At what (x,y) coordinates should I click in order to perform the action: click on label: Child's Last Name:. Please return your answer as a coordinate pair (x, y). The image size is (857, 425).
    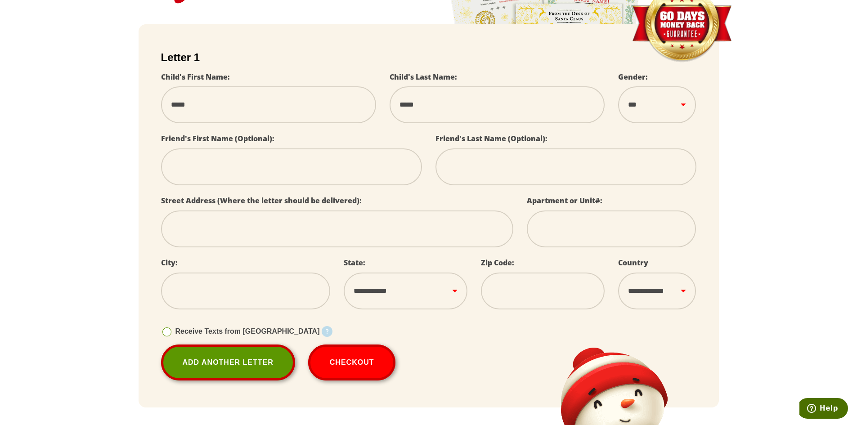
    Looking at the image, I should click on (423, 77).